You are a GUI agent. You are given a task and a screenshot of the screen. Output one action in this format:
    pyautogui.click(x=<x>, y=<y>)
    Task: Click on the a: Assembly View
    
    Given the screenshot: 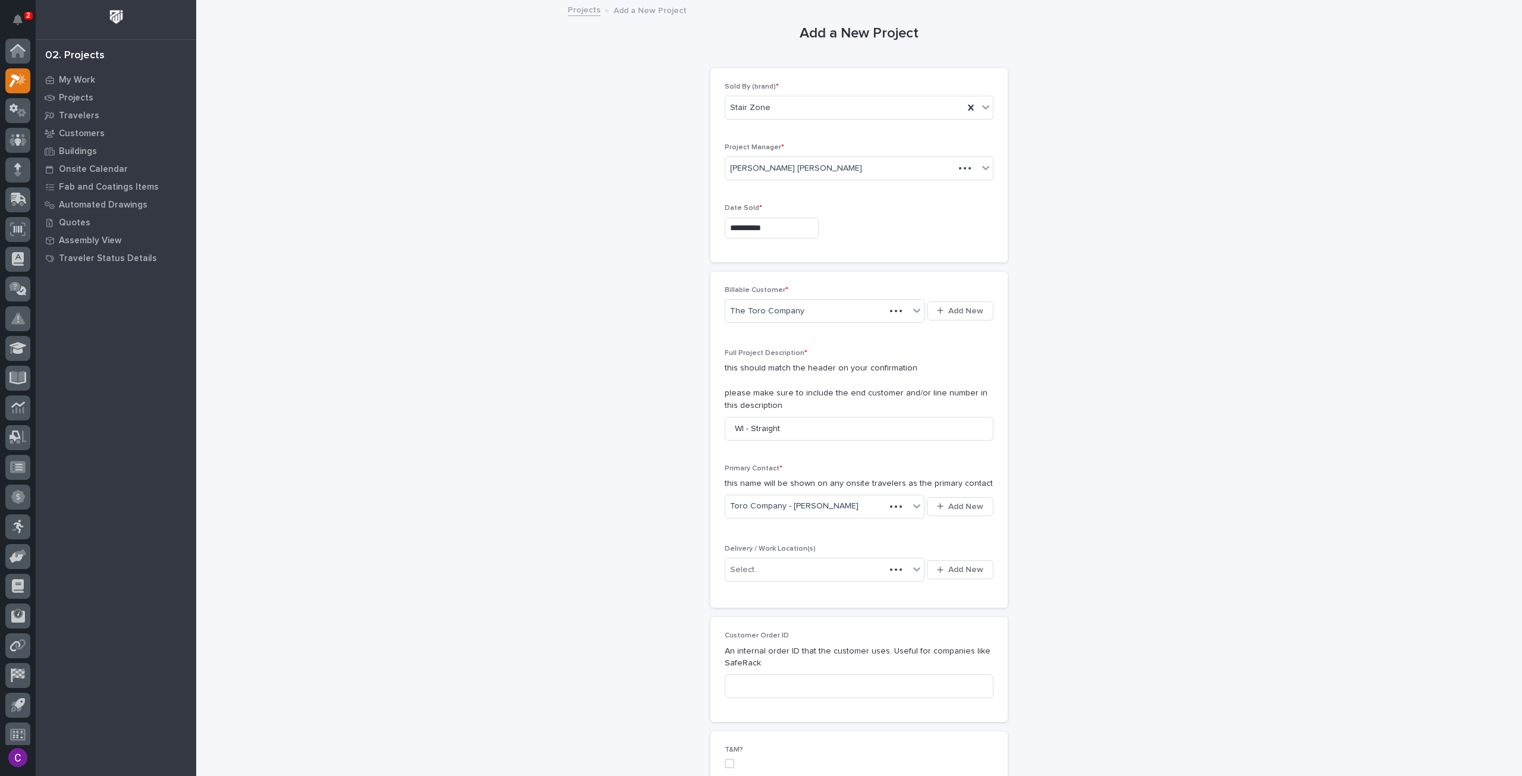 What is the action you would take?
    pyautogui.click(x=116, y=240)
    